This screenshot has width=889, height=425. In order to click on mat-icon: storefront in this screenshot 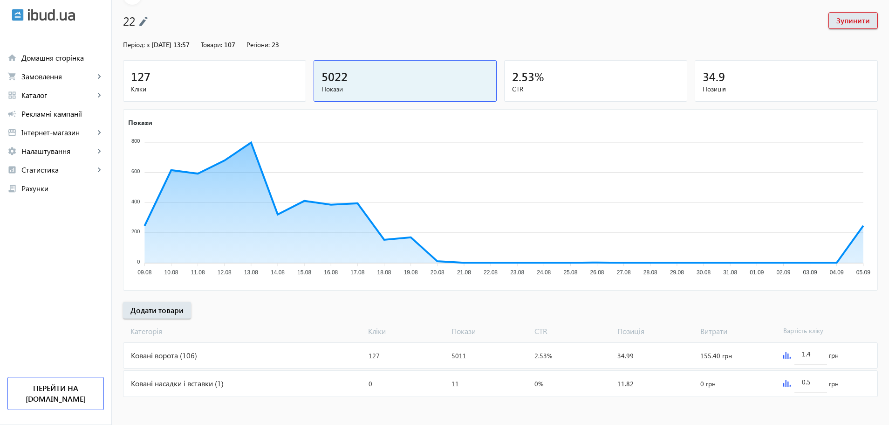, I will do `click(12, 132)`.